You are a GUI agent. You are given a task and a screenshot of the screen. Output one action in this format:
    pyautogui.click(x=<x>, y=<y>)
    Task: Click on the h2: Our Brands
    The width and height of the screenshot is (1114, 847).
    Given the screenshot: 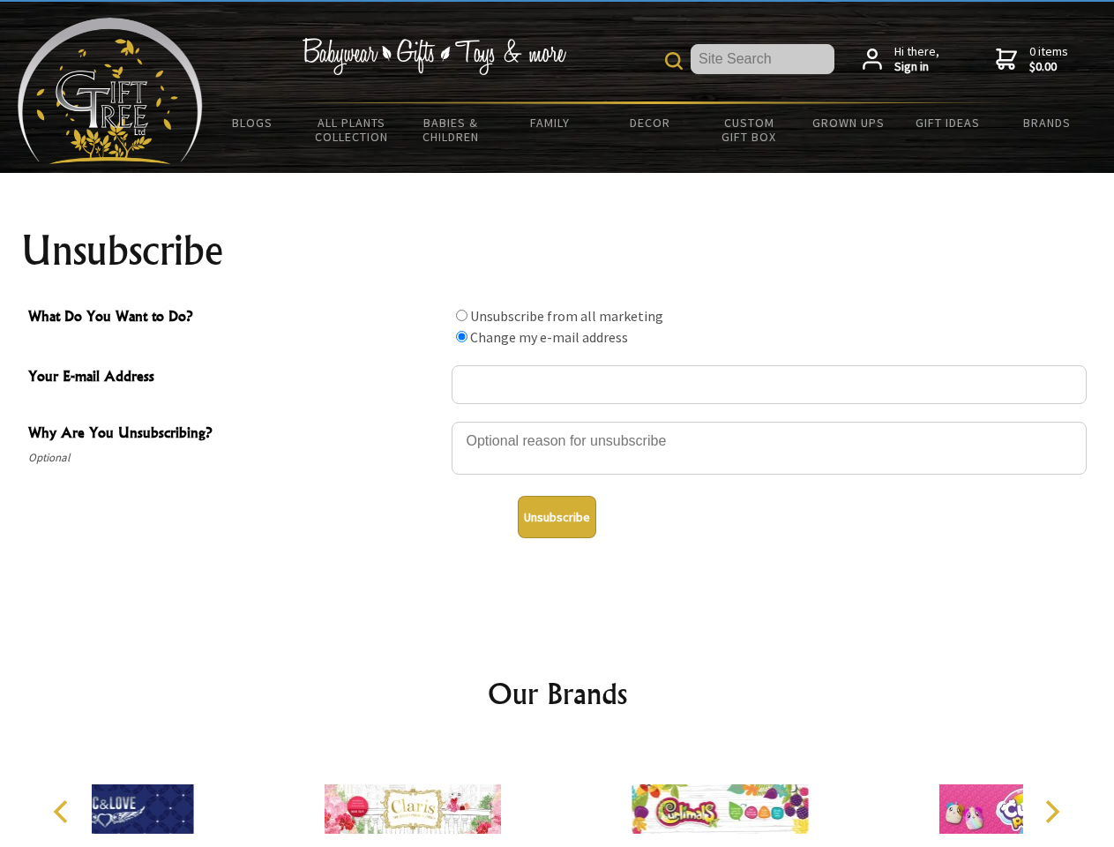 What is the action you would take?
    pyautogui.click(x=558, y=694)
    